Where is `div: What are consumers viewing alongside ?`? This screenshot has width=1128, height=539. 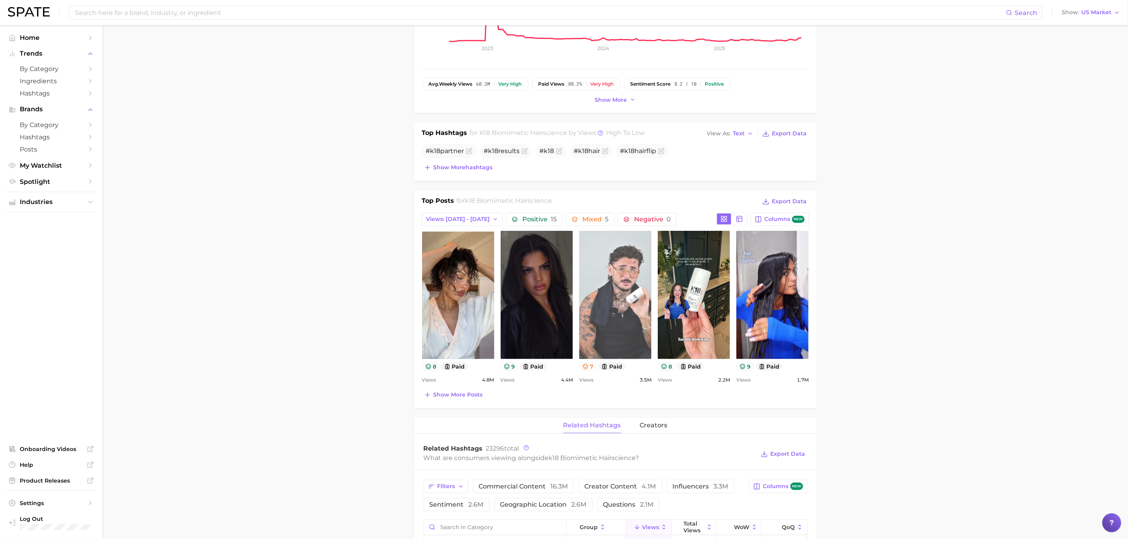 div: What are consumers viewing alongside ? is located at coordinates (589, 458).